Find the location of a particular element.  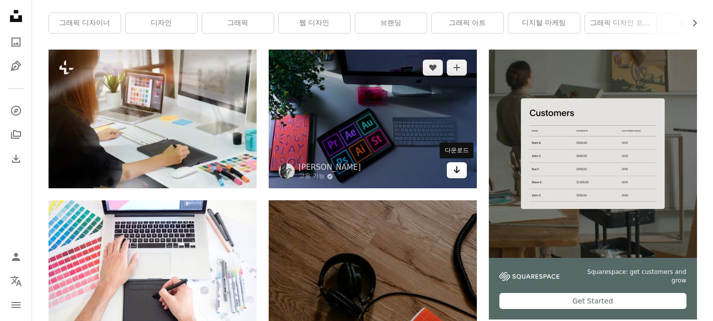

button: 목록을 오른쪽으로 스크롤 is located at coordinates (691, 23).